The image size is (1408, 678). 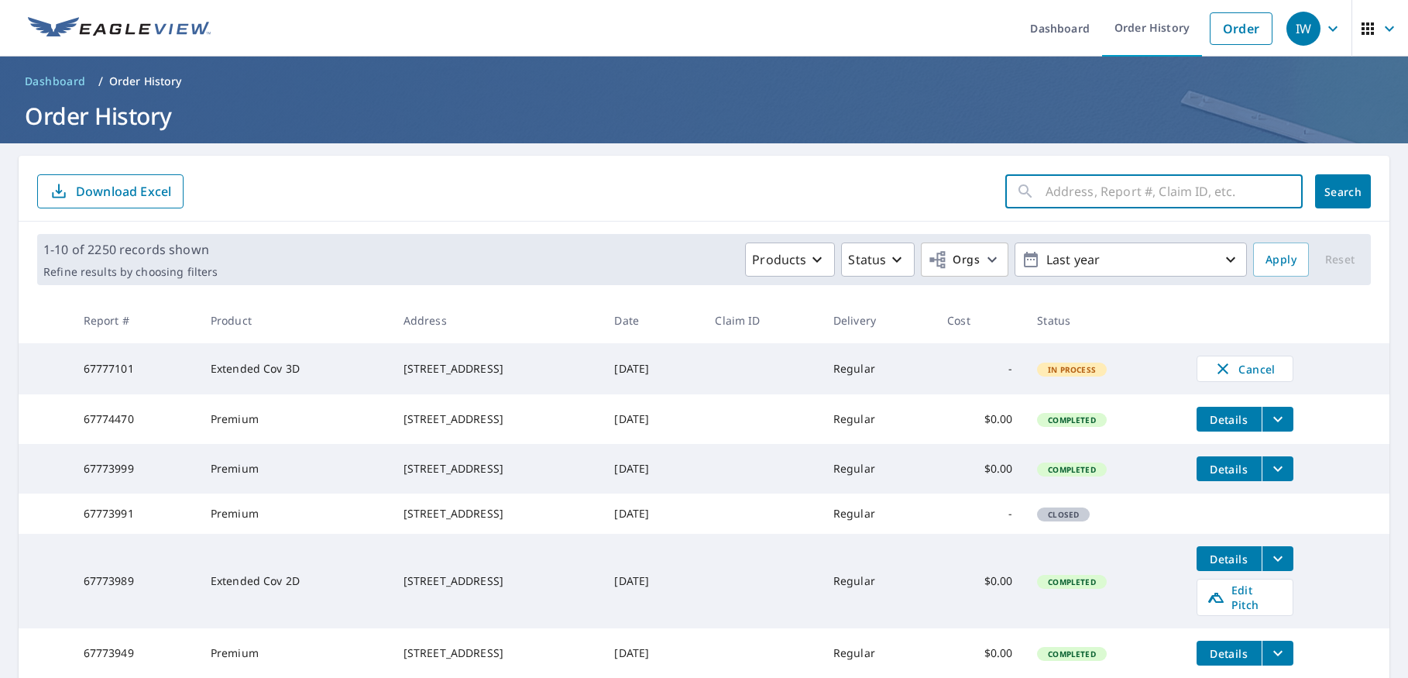 I want to click on td: 67773999, so click(x=135, y=468).